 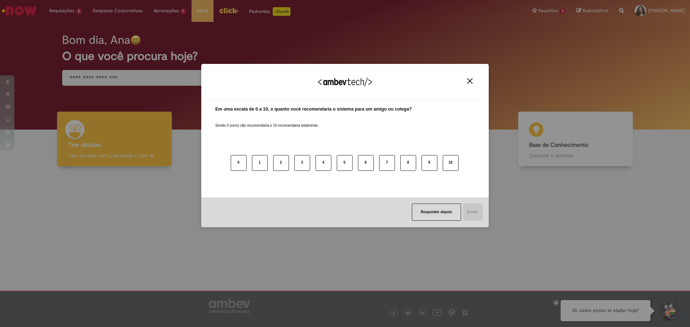 I want to click on button: Responder depois, so click(x=436, y=212).